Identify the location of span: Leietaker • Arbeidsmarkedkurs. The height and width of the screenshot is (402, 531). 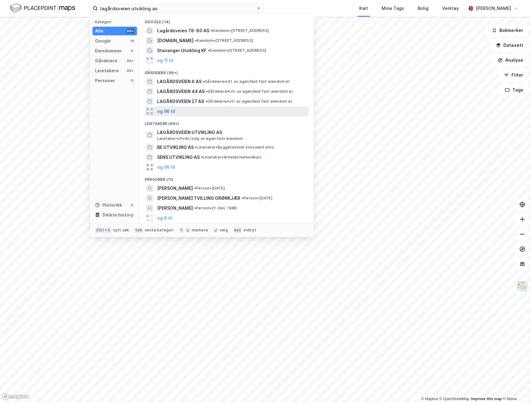
(231, 157).